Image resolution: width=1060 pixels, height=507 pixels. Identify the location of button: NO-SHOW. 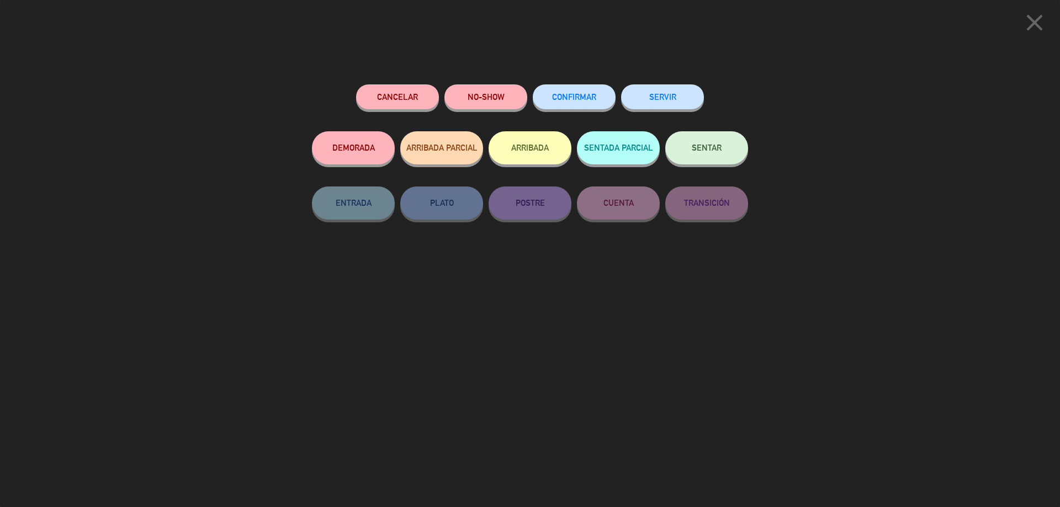
(486, 97).